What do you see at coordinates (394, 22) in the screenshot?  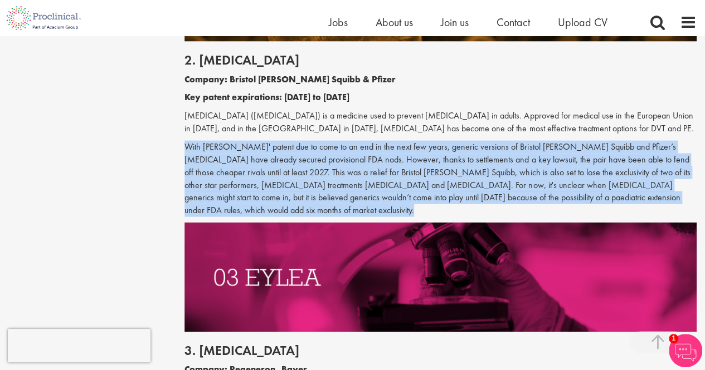 I see `a: About us` at bounding box center [394, 22].